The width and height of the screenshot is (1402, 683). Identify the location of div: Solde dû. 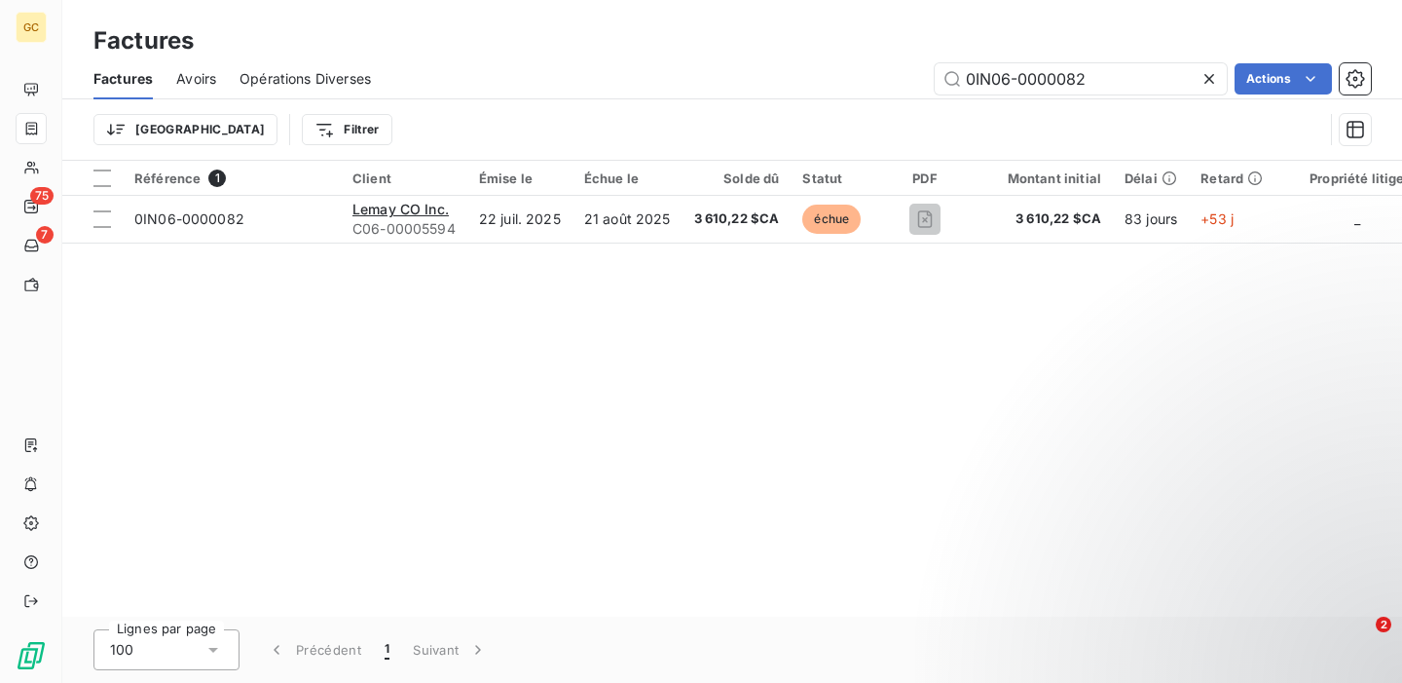
(737, 178).